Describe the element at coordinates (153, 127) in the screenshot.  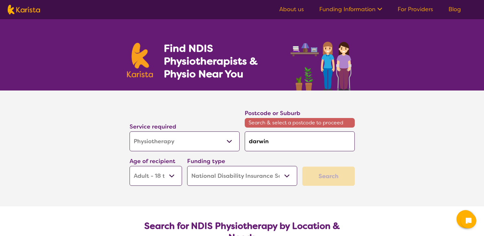
I see `label: Service required` at that location.